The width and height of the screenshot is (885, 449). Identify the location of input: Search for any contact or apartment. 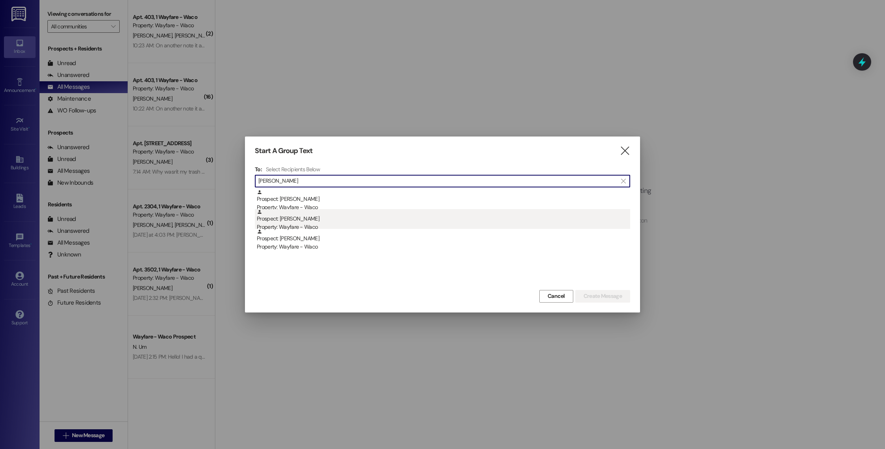
(438, 181).